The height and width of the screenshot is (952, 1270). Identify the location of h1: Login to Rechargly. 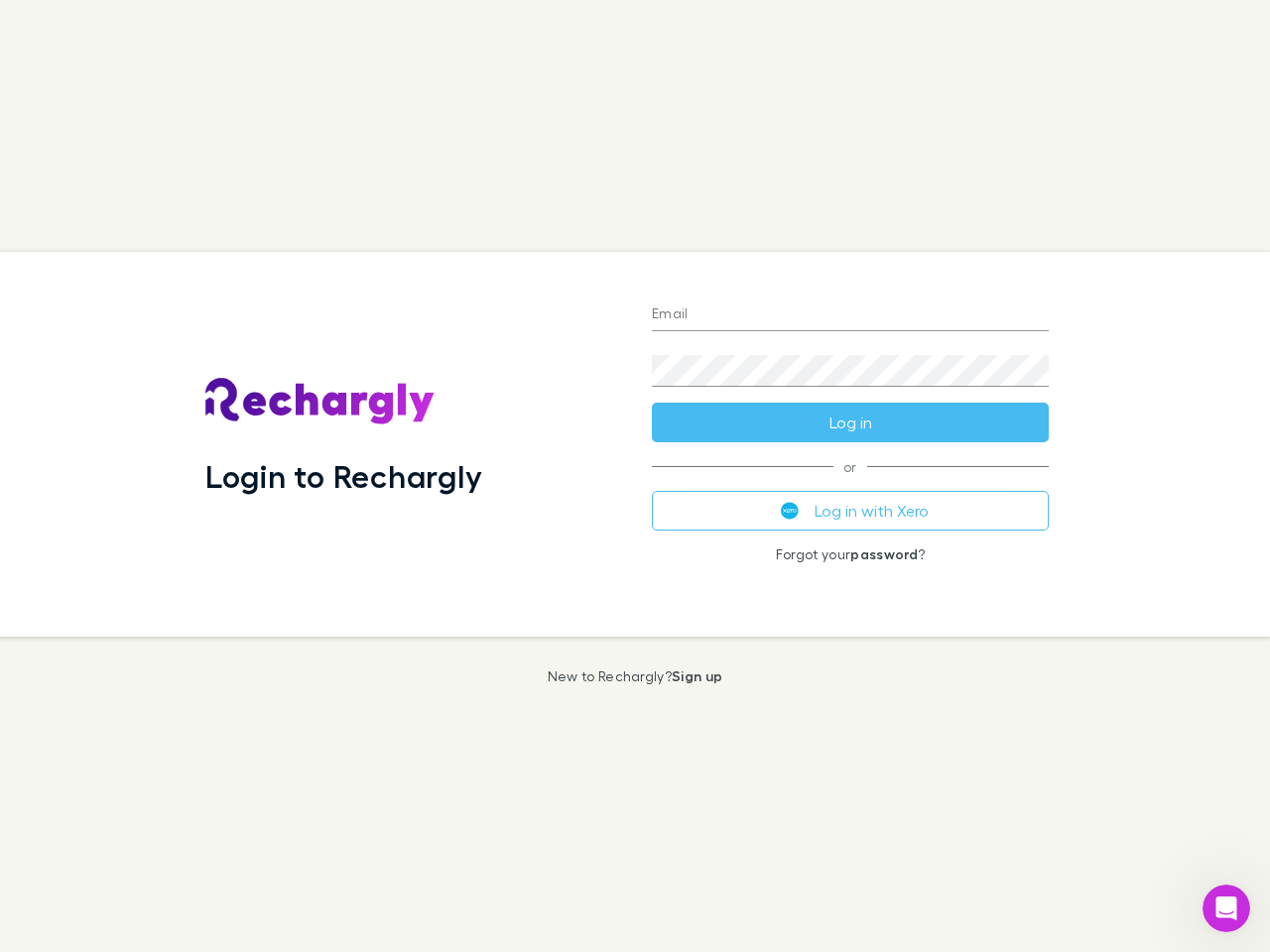
(344, 476).